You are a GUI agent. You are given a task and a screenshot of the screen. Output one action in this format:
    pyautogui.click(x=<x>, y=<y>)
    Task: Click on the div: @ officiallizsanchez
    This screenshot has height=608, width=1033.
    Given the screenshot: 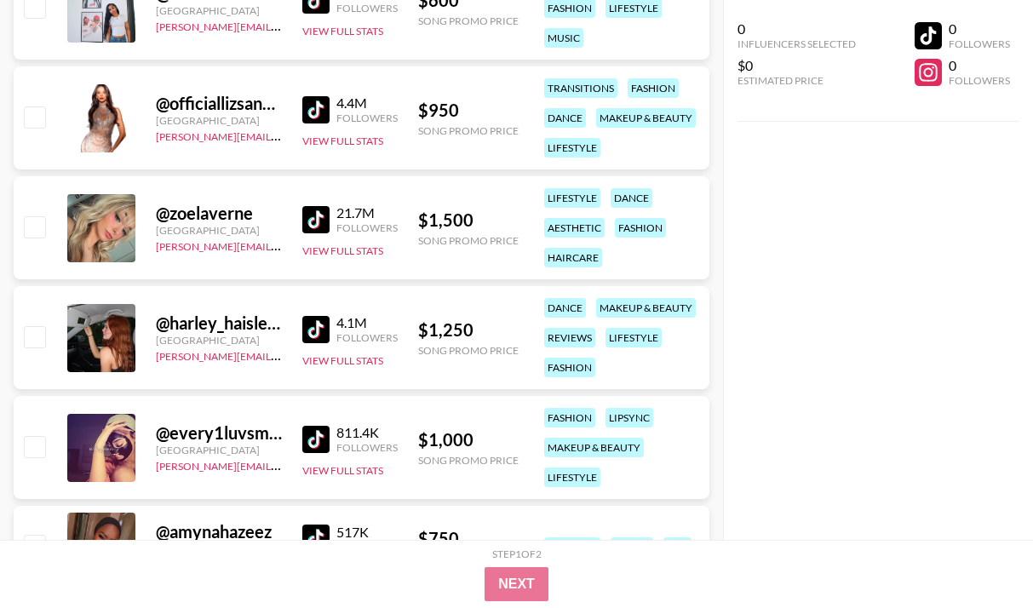 What is the action you would take?
    pyautogui.click(x=219, y=103)
    